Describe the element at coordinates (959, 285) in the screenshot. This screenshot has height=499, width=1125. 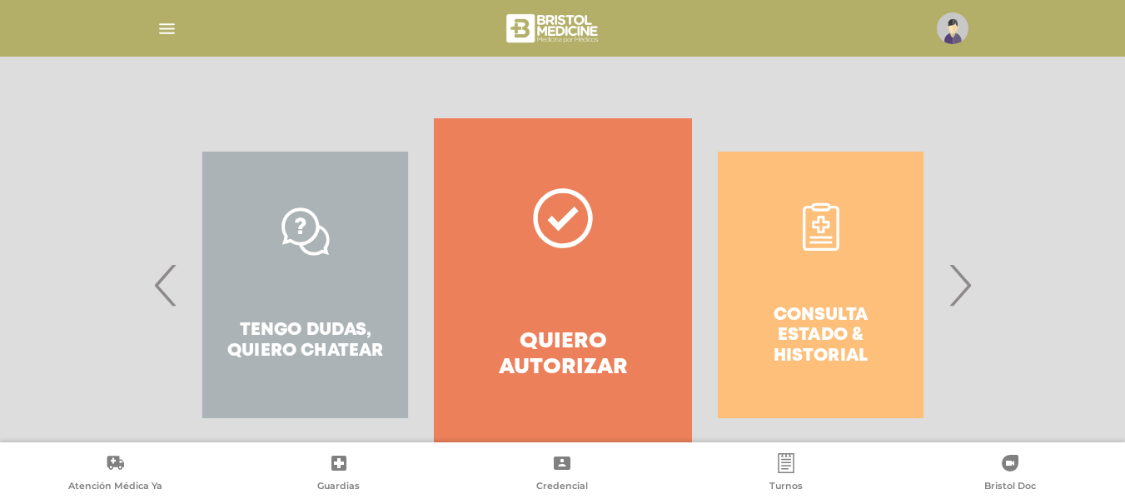
I see `span: Next` at that location.